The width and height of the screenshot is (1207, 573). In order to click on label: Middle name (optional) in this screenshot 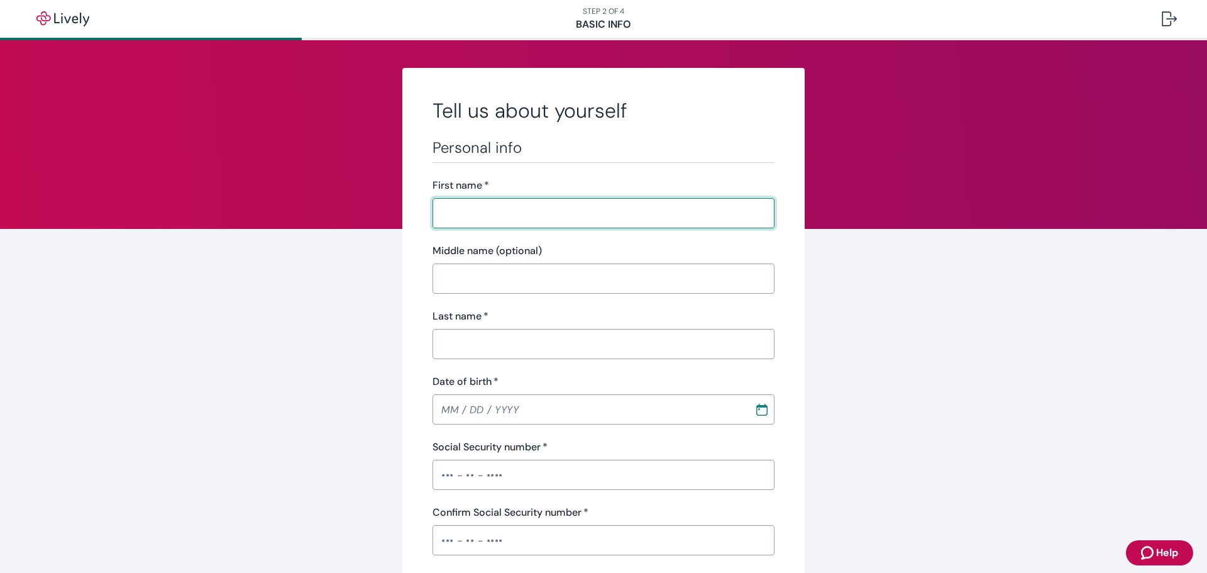, I will do `click(487, 251)`.